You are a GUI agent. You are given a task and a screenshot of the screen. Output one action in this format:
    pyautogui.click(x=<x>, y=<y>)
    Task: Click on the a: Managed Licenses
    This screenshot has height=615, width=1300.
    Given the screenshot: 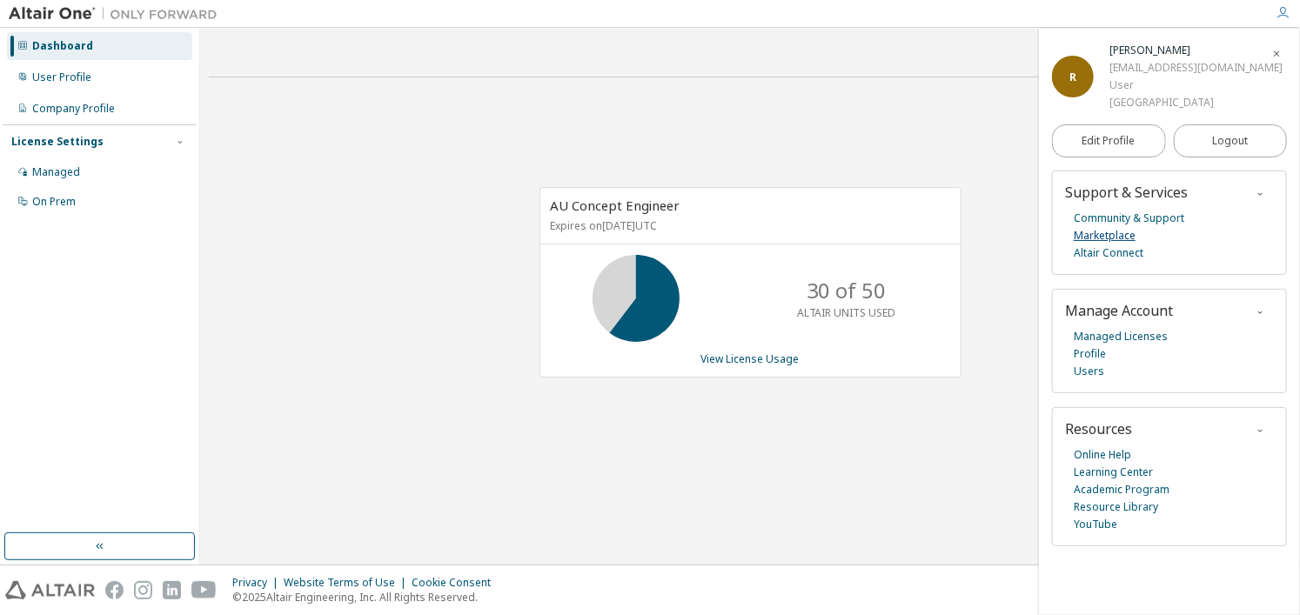 What is the action you would take?
    pyautogui.click(x=1121, y=337)
    